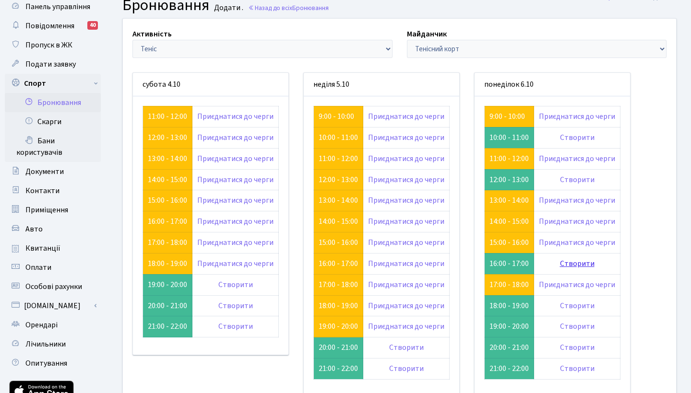  Describe the element at coordinates (53, 103) in the screenshot. I see `a: Бронювання` at that location.